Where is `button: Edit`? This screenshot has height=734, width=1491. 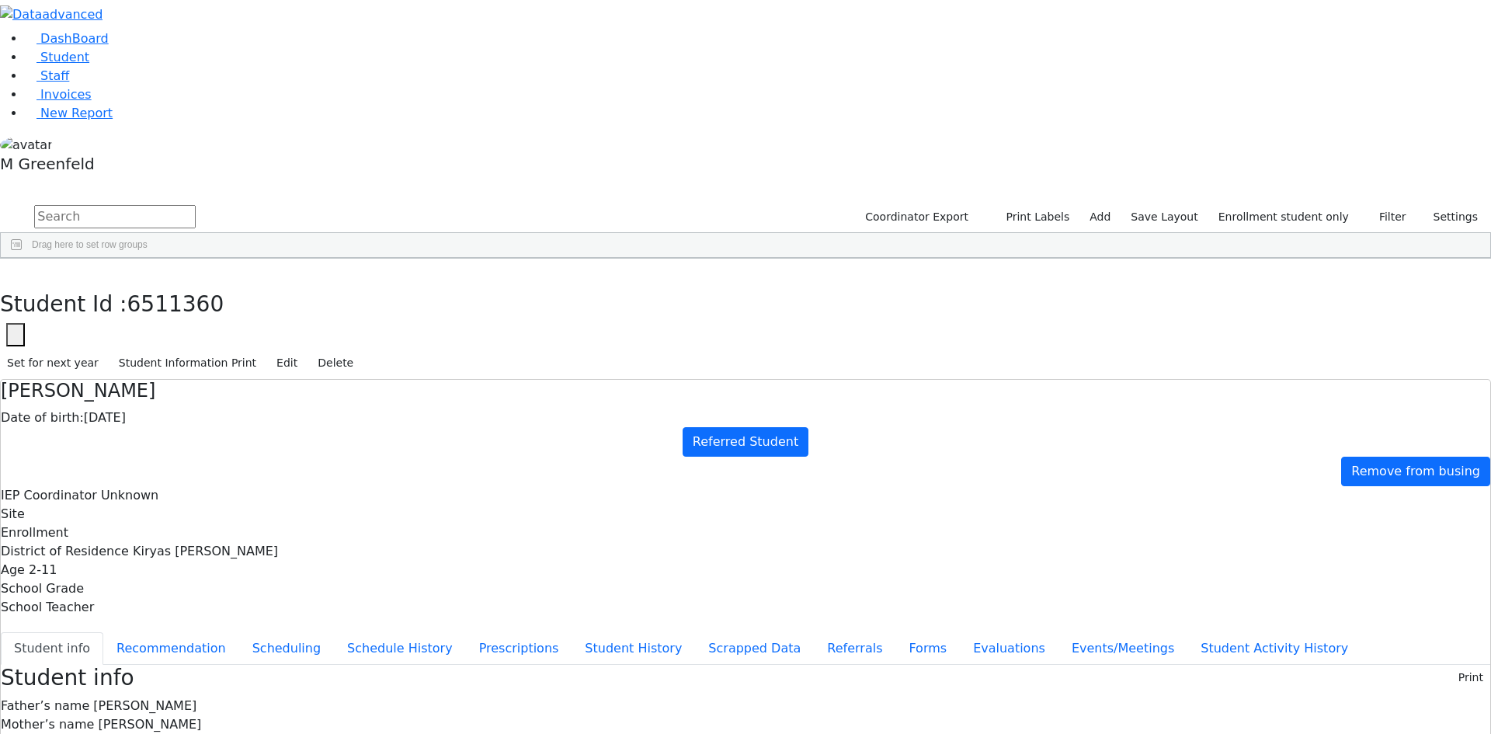
button: Edit is located at coordinates (287, 363).